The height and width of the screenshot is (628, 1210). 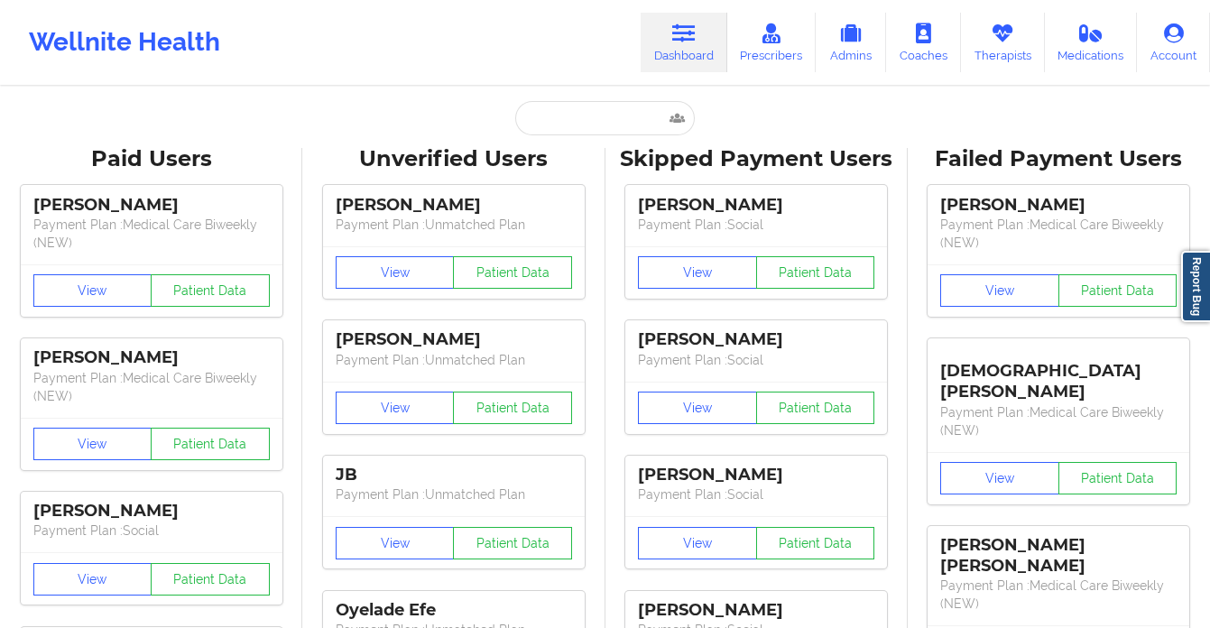 What do you see at coordinates (923, 42) in the screenshot?
I see `a: Coaches` at bounding box center [923, 42].